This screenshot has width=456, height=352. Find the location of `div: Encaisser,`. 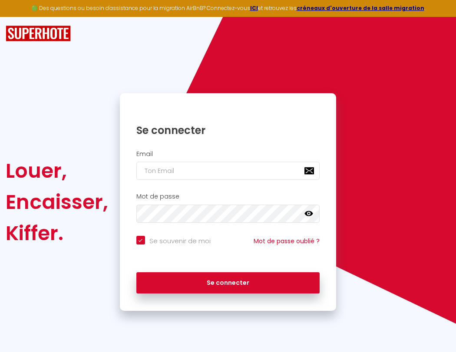

div: Encaisser, is located at coordinates (57, 202).